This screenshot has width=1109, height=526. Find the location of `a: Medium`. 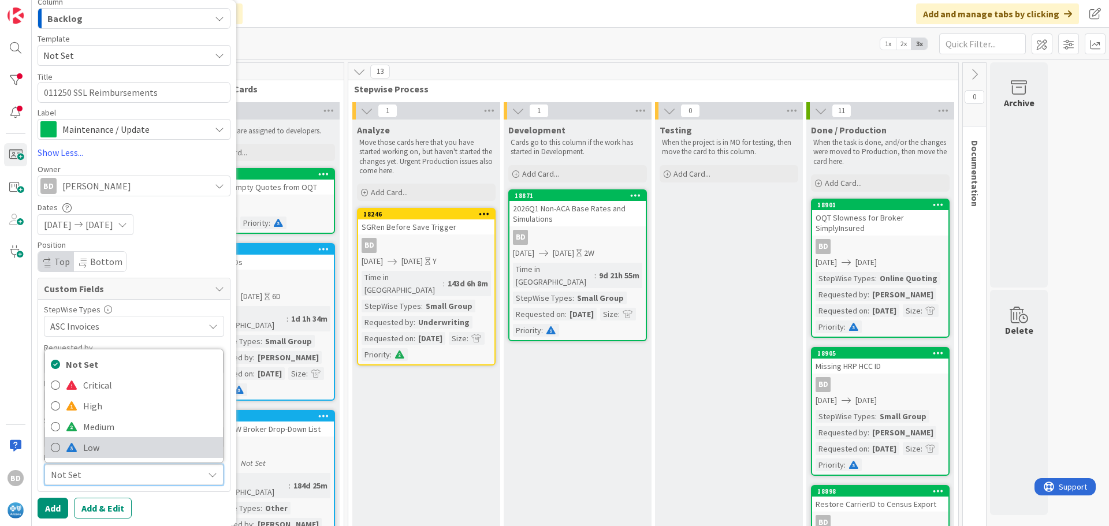

a: Medium is located at coordinates (134, 427).